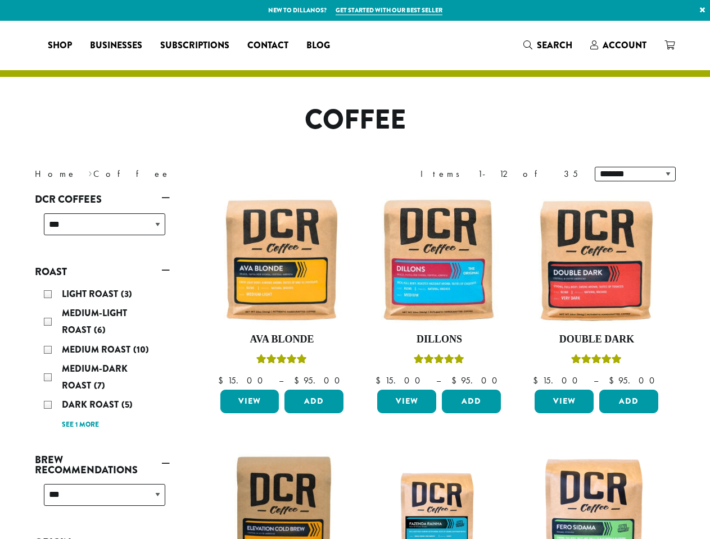 Image resolution: width=710 pixels, height=539 pixels. What do you see at coordinates (596, 361) in the screenshot?
I see `div: Rated 4.50 out of 5` at bounding box center [596, 361].